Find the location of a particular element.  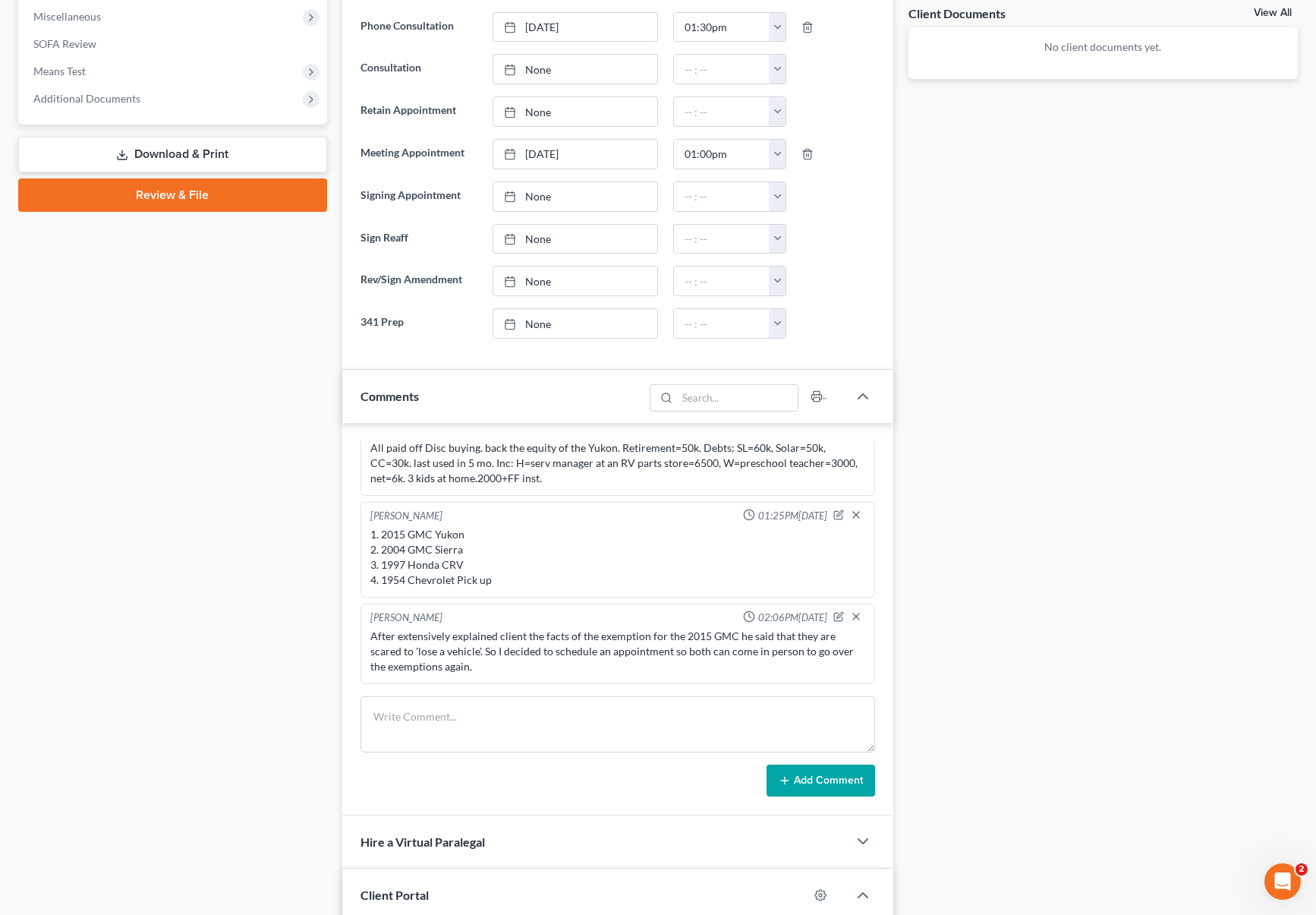

span: Additional Documents is located at coordinates (87, 98).